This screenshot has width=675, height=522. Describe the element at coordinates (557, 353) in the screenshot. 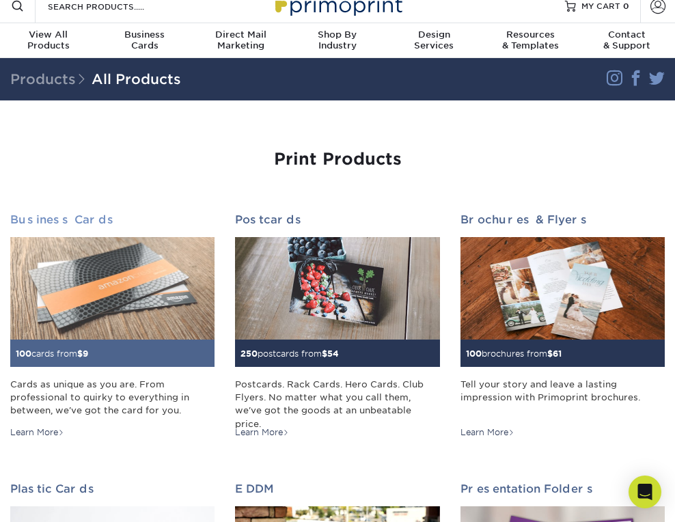

I see `span: 61` at that location.